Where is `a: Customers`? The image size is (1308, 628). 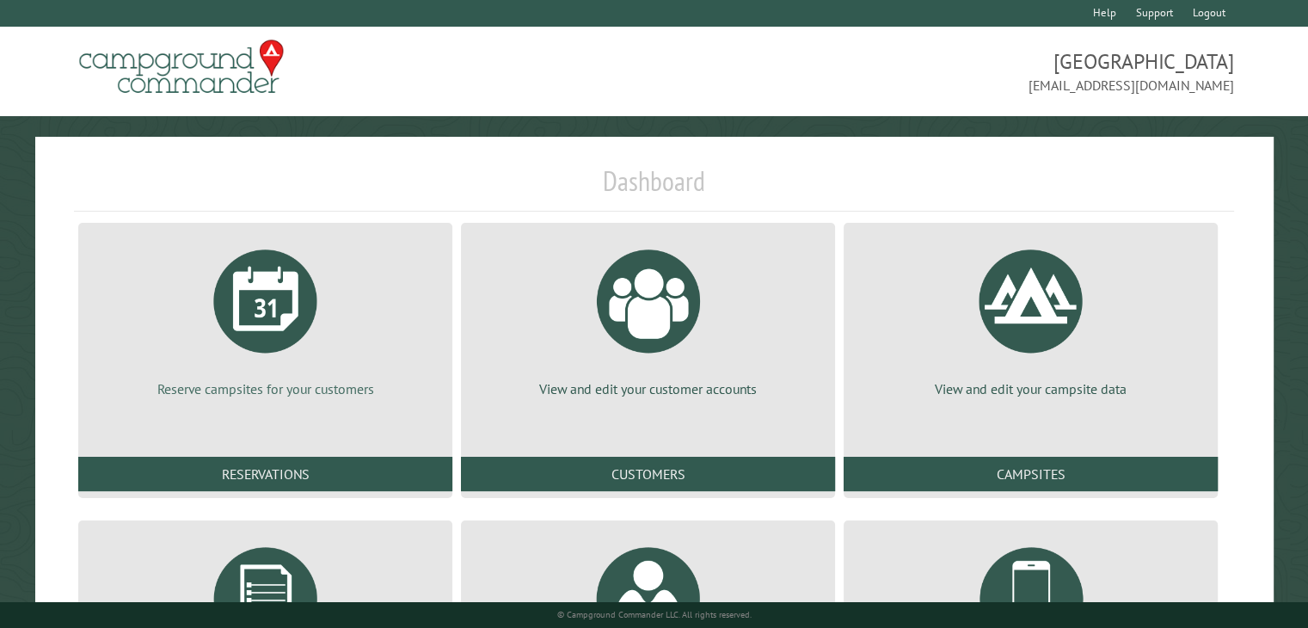 a: Customers is located at coordinates (647, 474).